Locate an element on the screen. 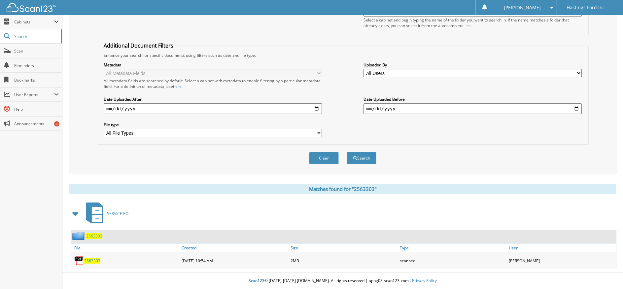 This screenshot has height=289, width=623. a: SERVICE RO is located at coordinates (105, 213).